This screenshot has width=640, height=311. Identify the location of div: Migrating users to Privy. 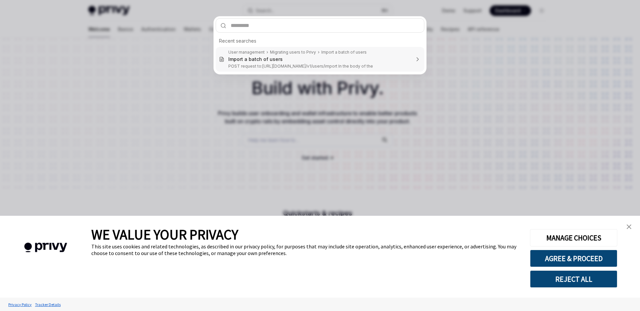
(293, 52).